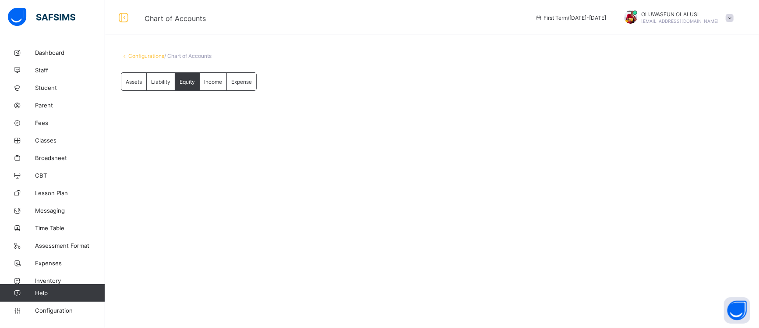  I want to click on span: Classes, so click(70, 140).